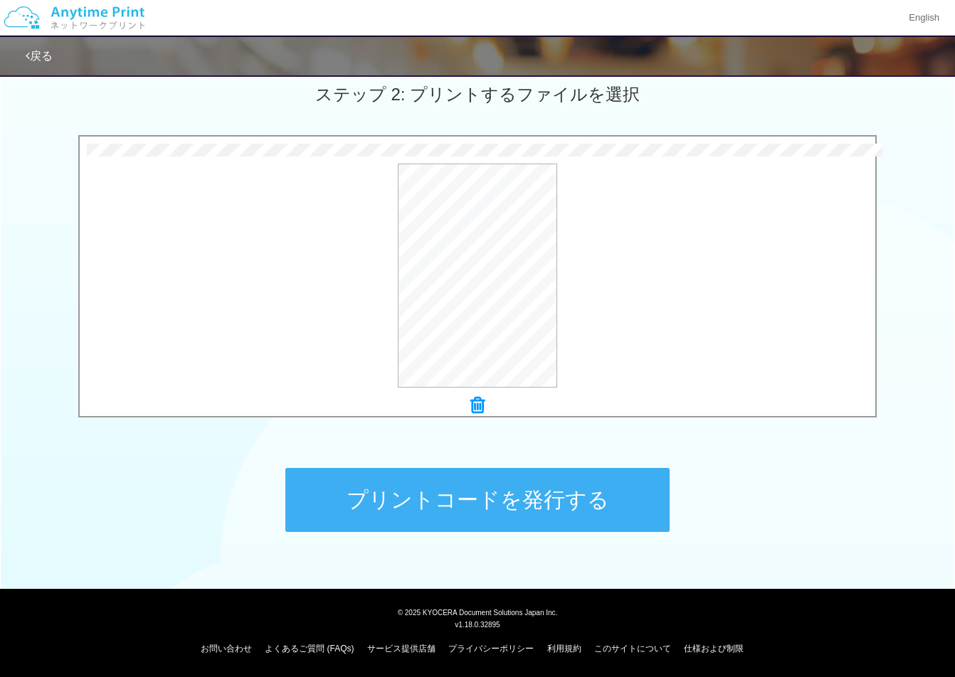  What do you see at coordinates (226, 649) in the screenshot?
I see `a: お問い合わせ` at bounding box center [226, 649].